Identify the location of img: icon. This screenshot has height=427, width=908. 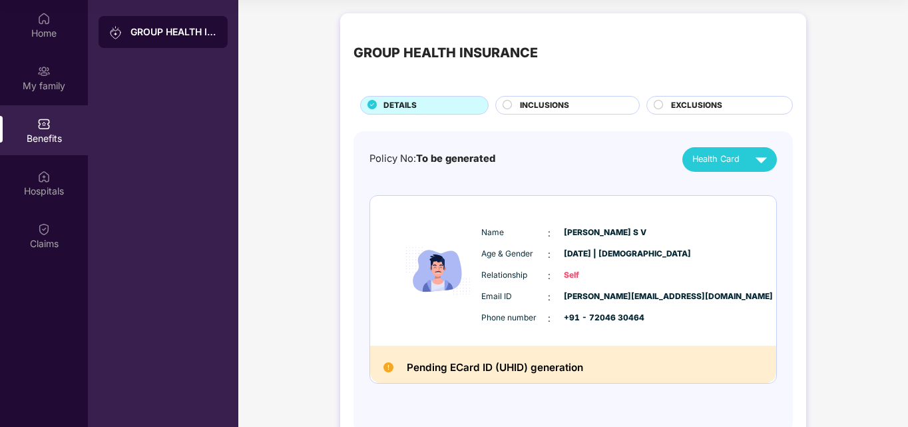
(438, 270).